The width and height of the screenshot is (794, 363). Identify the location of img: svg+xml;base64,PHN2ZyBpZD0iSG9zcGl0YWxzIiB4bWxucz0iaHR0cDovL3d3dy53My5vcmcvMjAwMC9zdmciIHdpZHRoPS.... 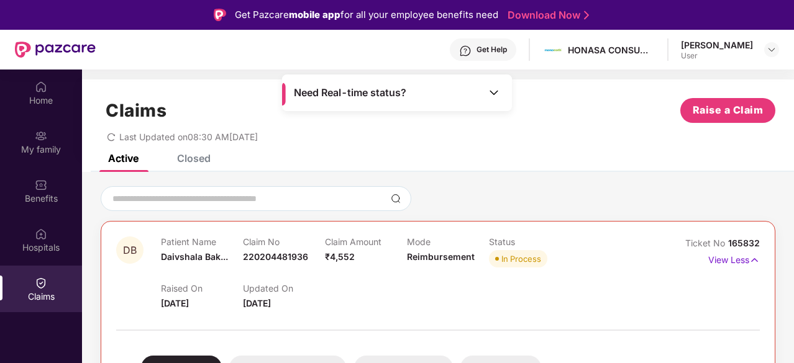
(41, 234).